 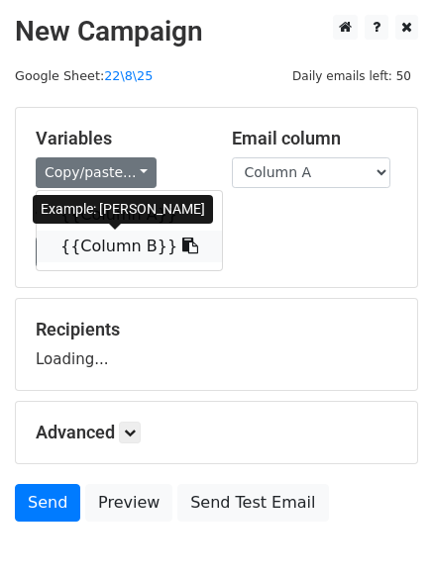 What do you see at coordinates (83, 75) in the screenshot?
I see `small: Google Sheet:` at bounding box center [83, 75].